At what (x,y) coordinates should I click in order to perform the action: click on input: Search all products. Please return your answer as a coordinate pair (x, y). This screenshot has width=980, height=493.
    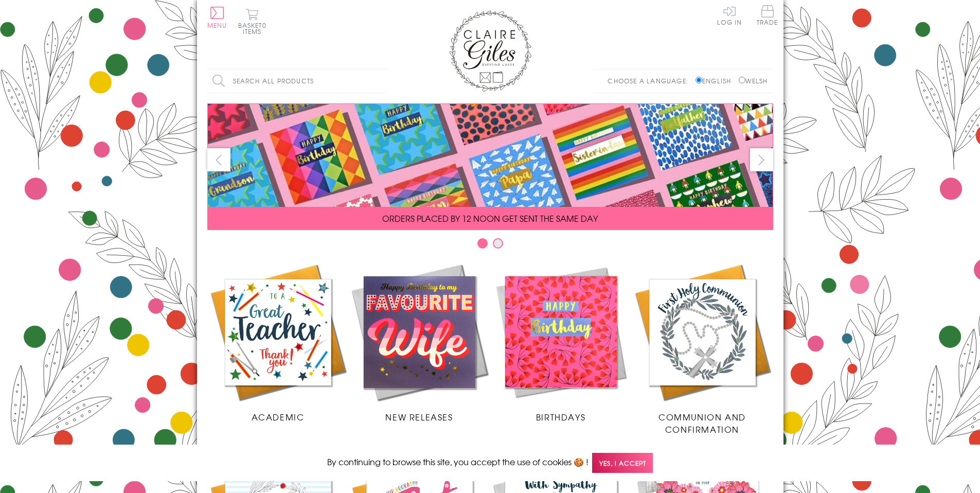
    Looking at the image, I should click on (297, 81).